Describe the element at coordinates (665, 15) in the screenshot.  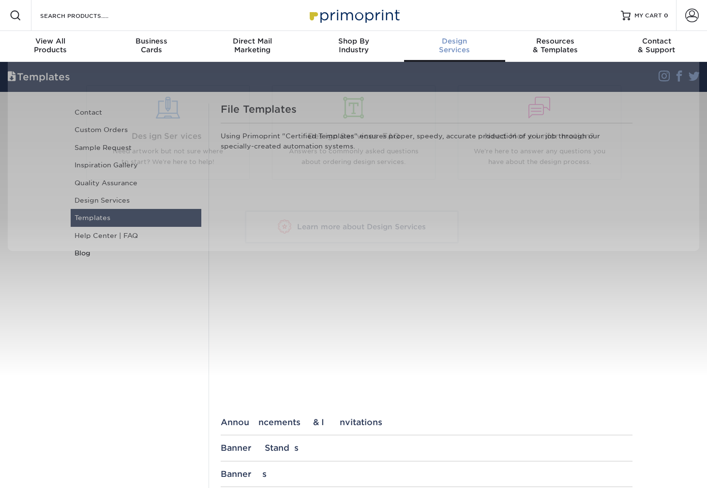
I see `span: 0` at that location.